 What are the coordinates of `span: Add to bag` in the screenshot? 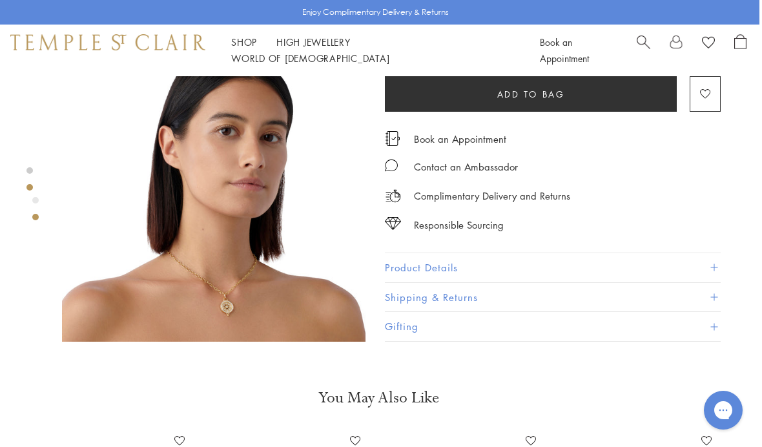 It's located at (531, 94).